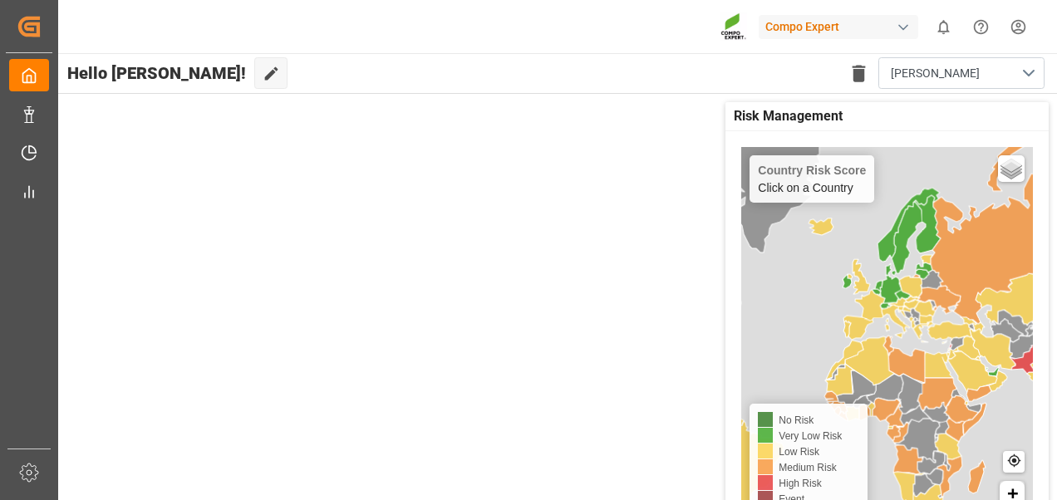 Image resolution: width=1057 pixels, height=500 pixels. What do you see at coordinates (961, 73) in the screenshot?
I see `button: open menu` at bounding box center [961, 73].